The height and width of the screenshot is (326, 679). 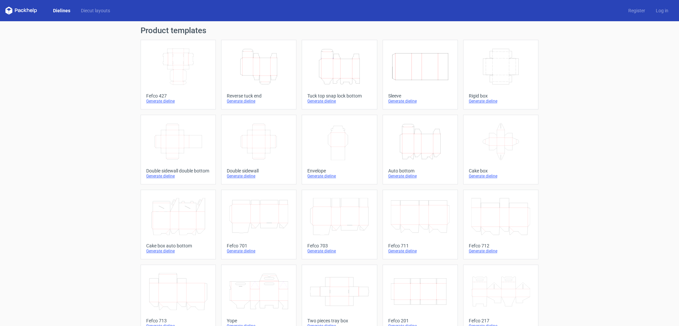 I want to click on div: Yope, so click(x=259, y=321).